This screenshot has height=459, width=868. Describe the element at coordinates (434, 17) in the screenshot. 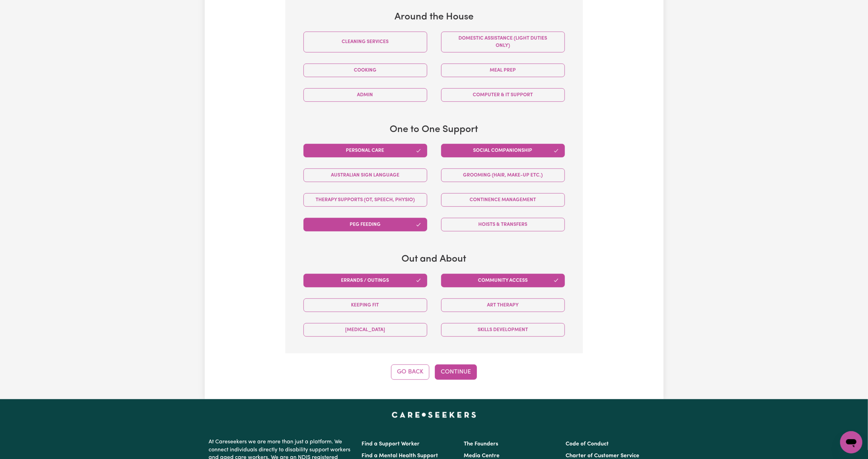

I see `h3: Around the House` at that location.